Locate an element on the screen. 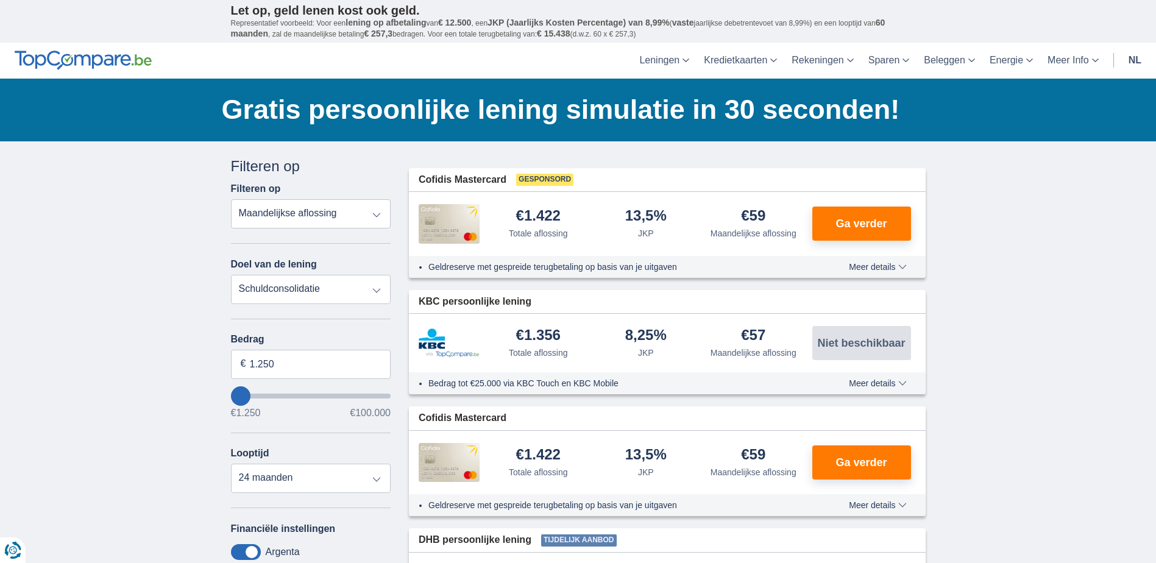 The height and width of the screenshot is (563, 1156). label: Argenta is located at coordinates (283, 552).